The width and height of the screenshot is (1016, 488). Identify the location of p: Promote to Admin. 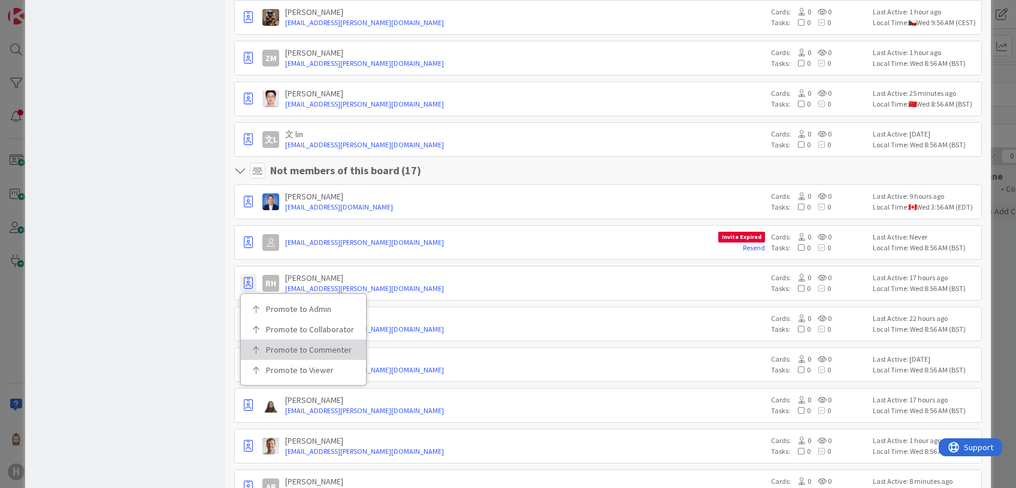
(307, 309).